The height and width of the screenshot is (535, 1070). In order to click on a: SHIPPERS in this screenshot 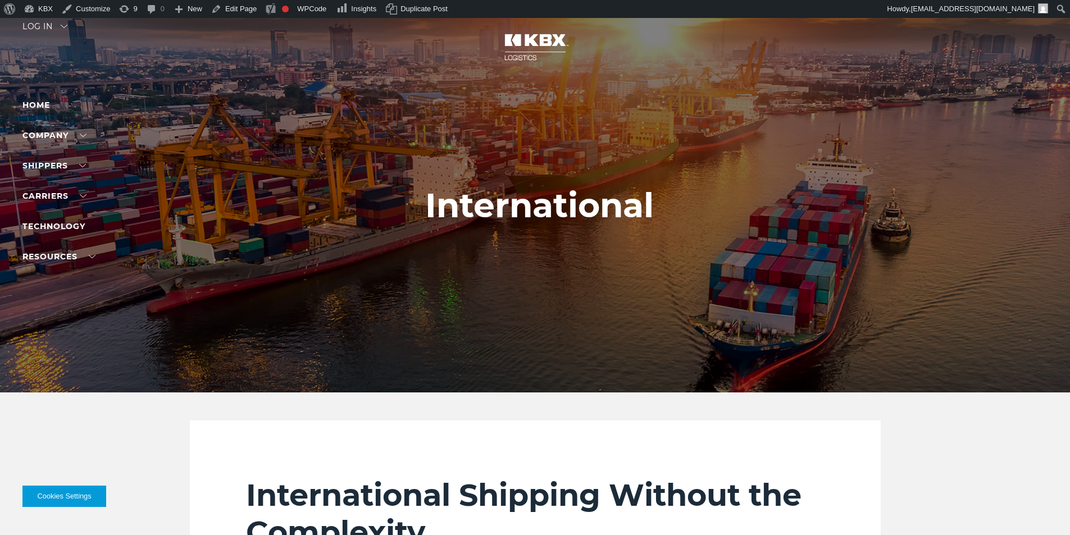, I will do `click(54, 166)`.